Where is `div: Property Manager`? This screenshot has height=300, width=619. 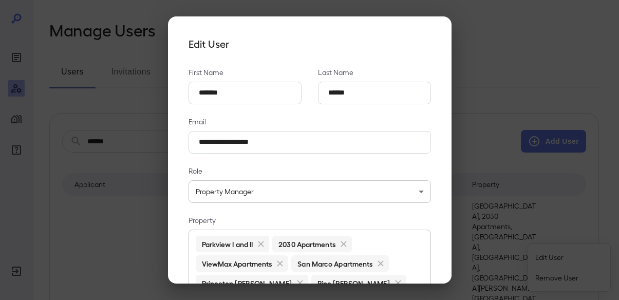
div: Property Manager is located at coordinates (310, 191).